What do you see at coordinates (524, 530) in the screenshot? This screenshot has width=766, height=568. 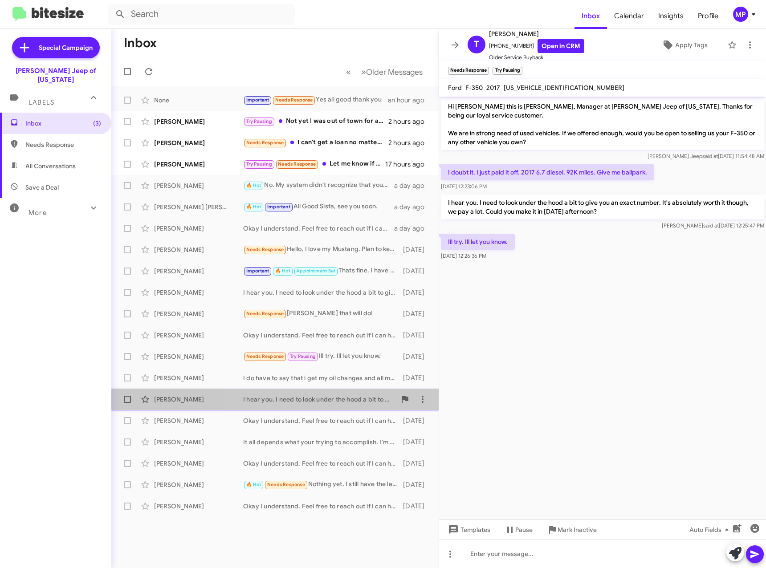 I see `span: Pause` at bounding box center [524, 530].